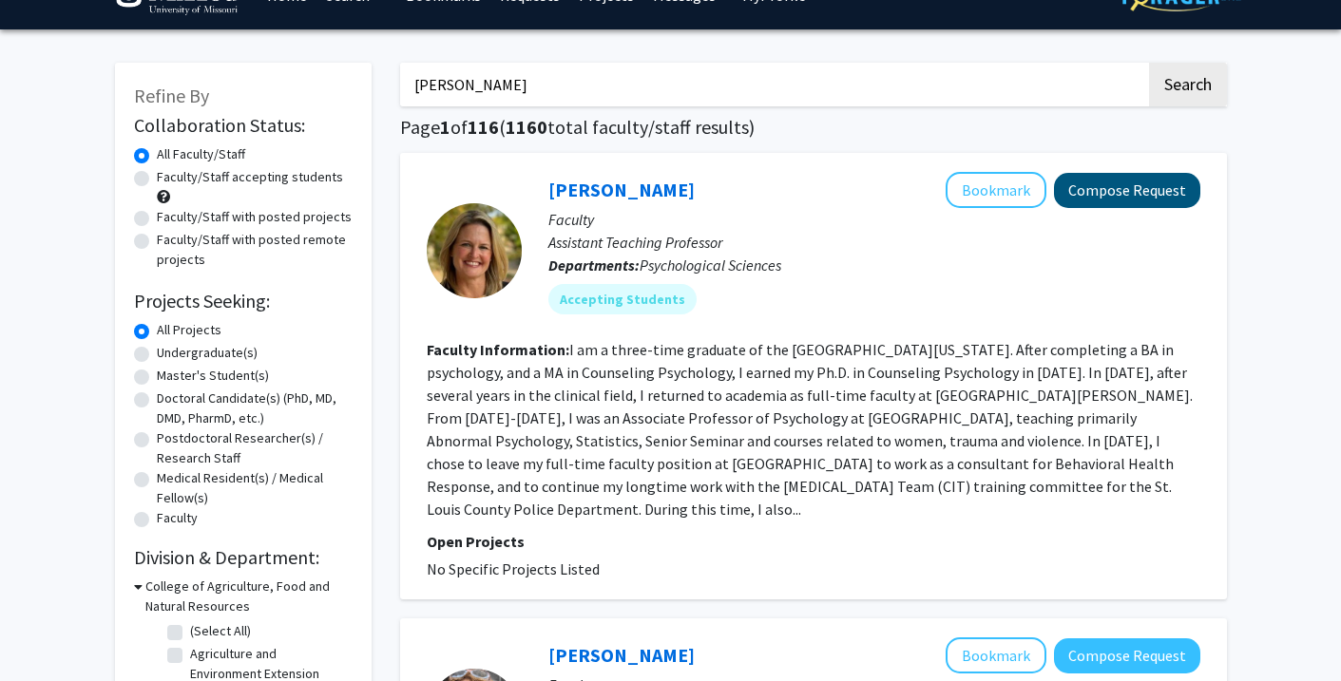 The image size is (1341, 681). I want to click on label: Master's Student(s), so click(213, 375).